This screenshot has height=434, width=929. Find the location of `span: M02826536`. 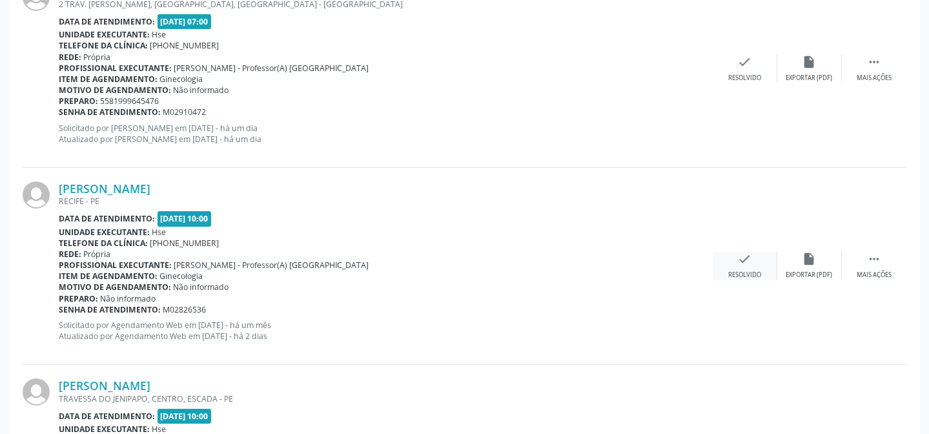

span: M02826536 is located at coordinates (185, 309).